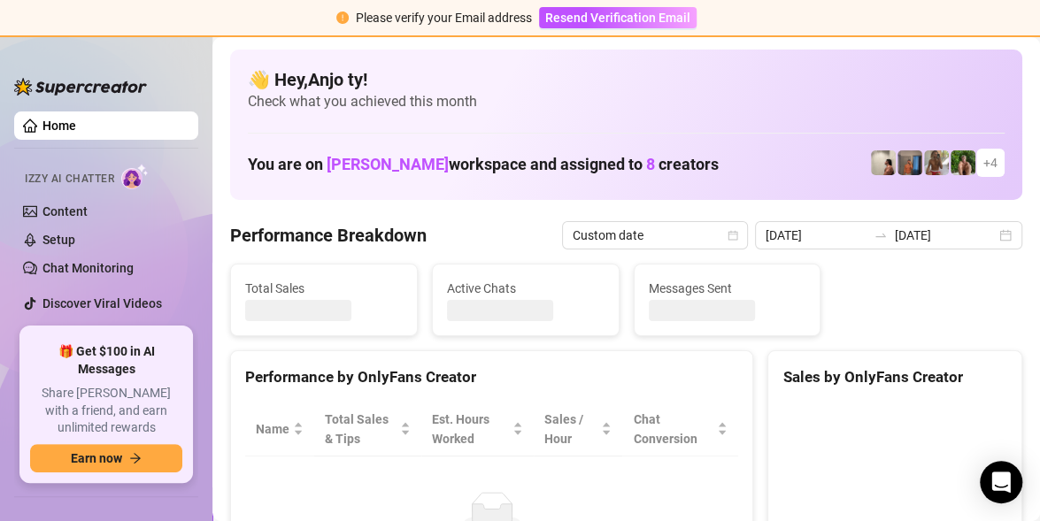 This screenshot has width=1040, height=521. I want to click on span: Total Sales & Tips, so click(360, 429).